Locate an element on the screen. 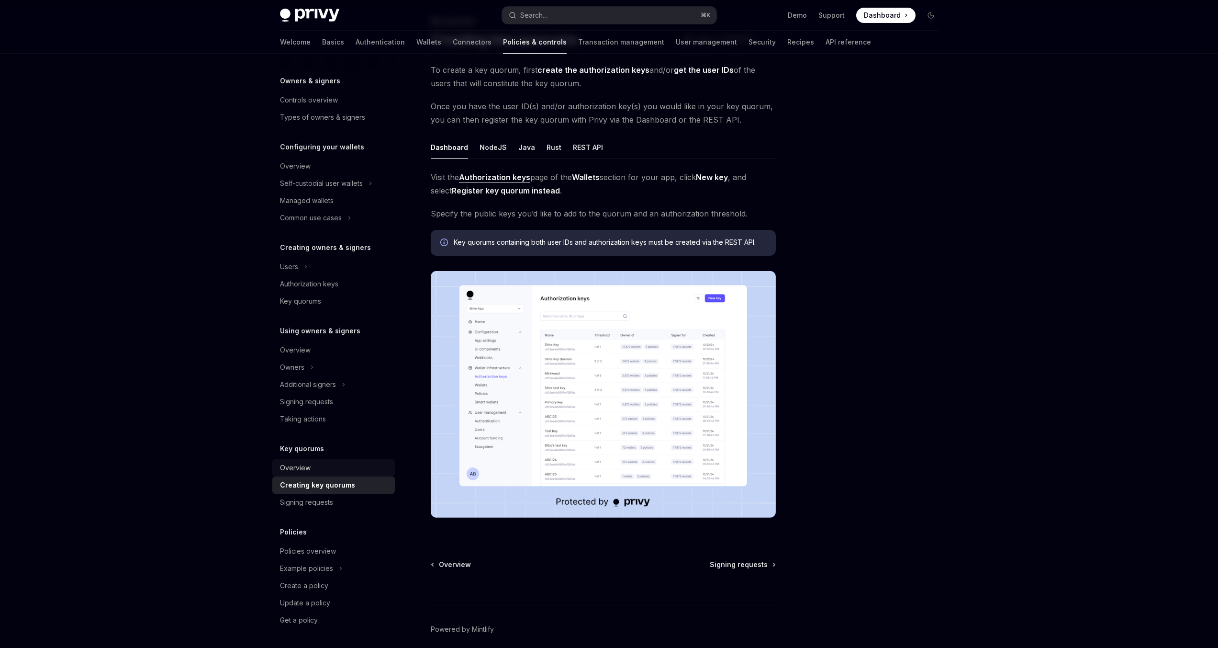  span: ⌘ K is located at coordinates (706, 15).